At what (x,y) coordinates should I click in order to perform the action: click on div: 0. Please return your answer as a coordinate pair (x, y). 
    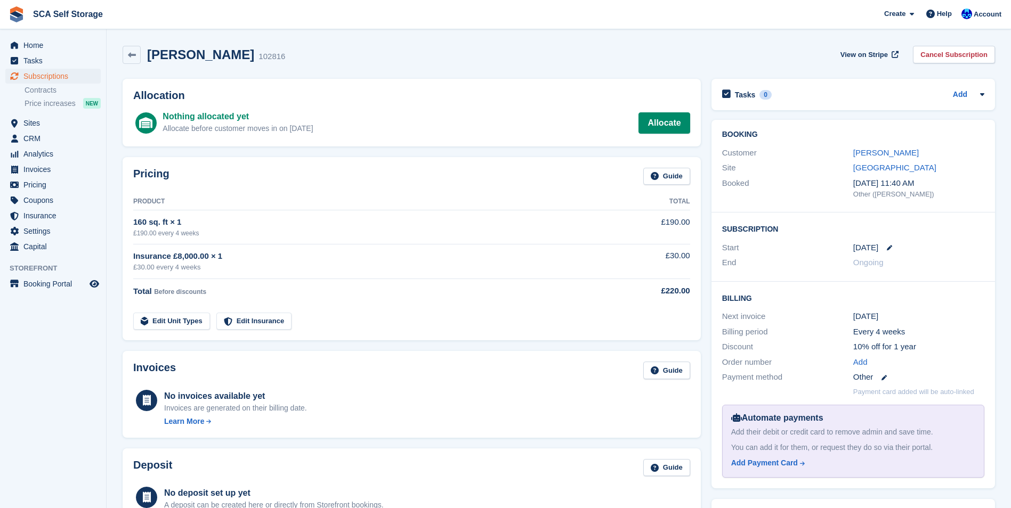
    Looking at the image, I should click on (765, 95).